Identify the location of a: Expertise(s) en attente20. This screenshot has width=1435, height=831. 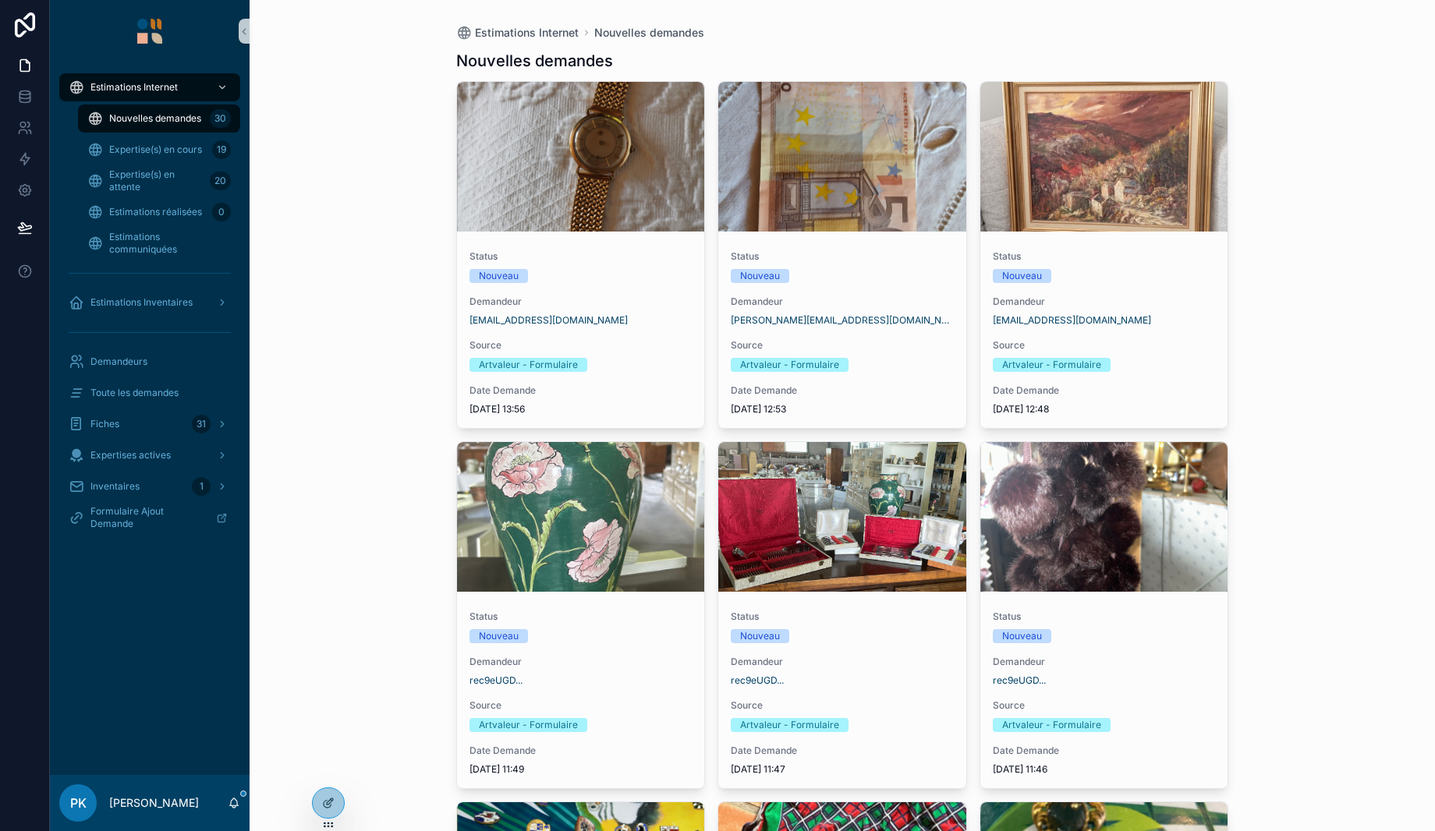
(159, 181).